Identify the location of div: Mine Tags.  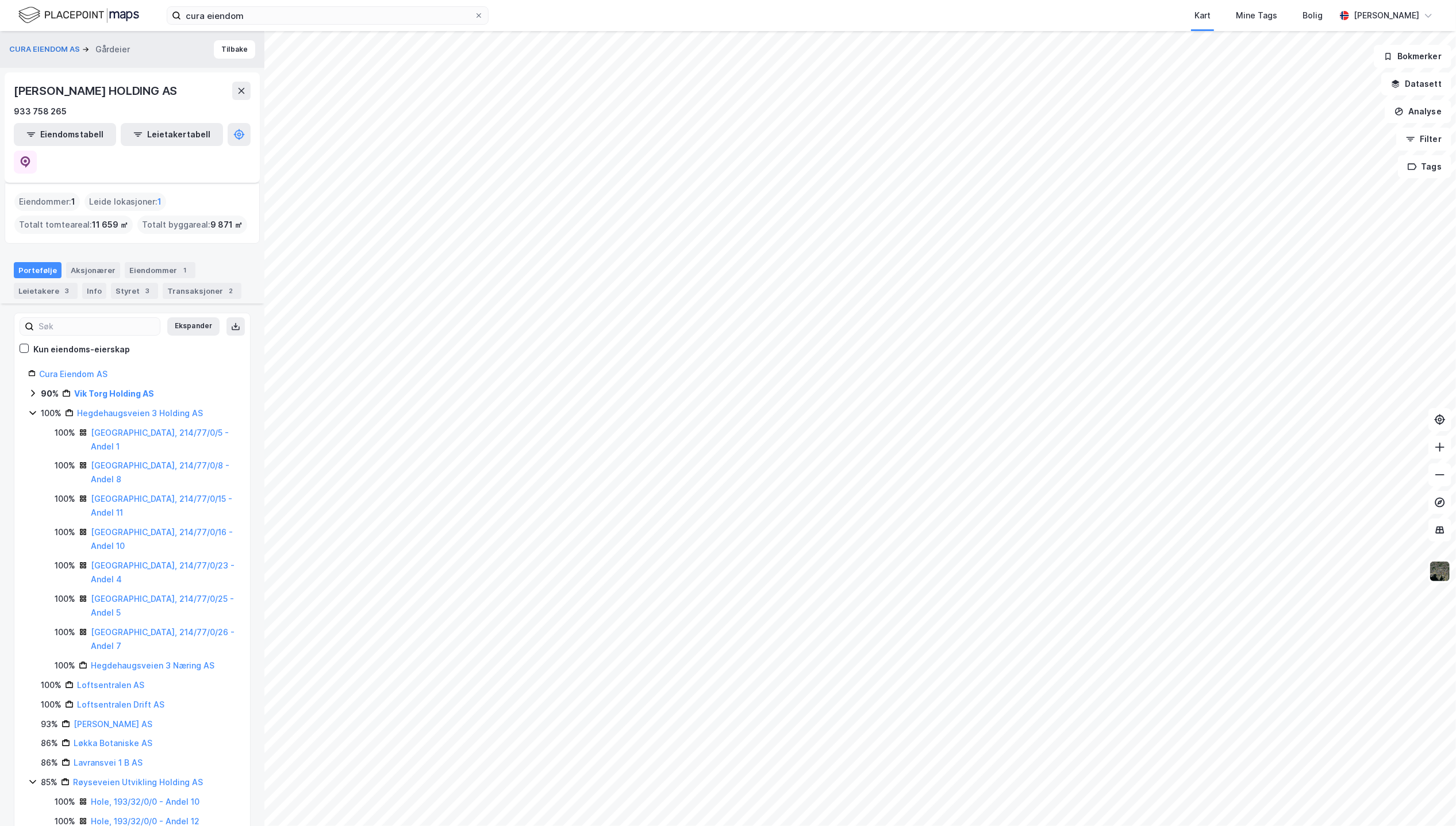
(1256, 16).